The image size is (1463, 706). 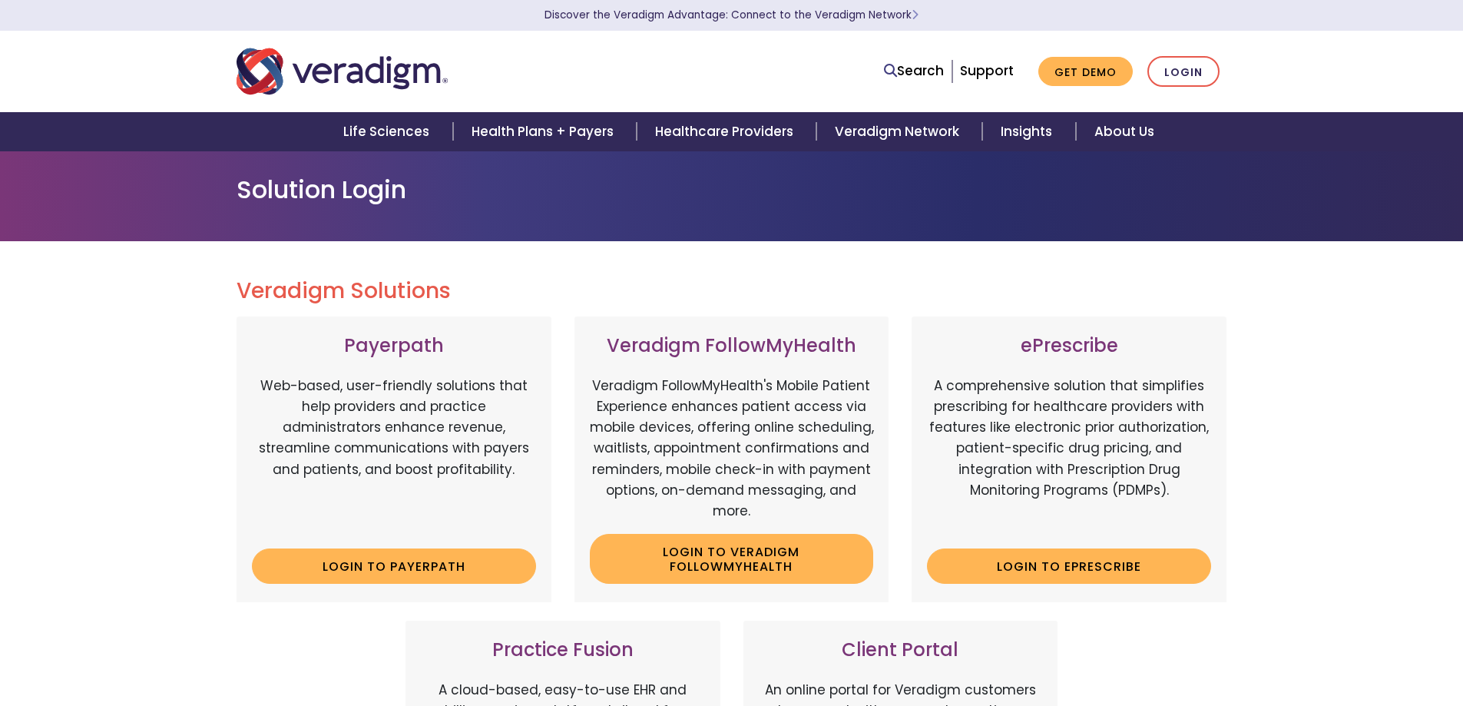 I want to click on a: Insights, so click(x=1028, y=131).